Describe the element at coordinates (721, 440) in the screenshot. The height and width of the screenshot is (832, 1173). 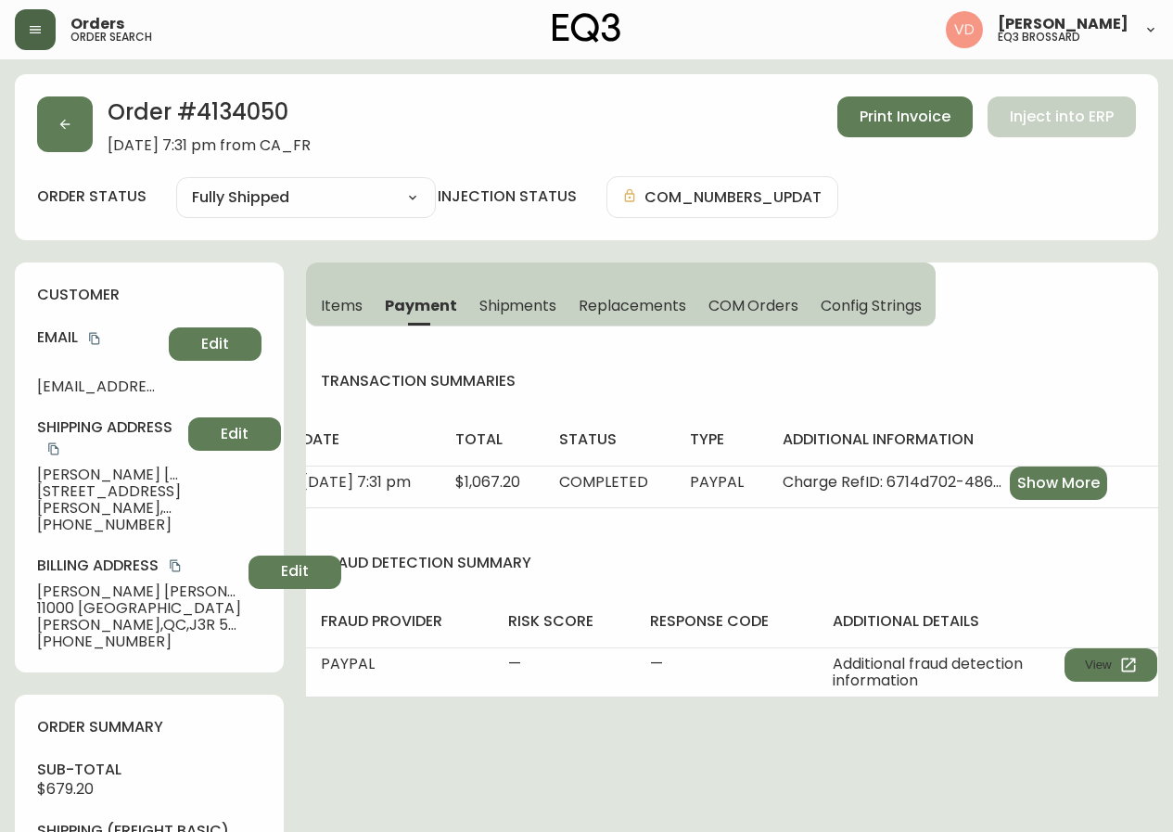
I see `h4: type` at that location.